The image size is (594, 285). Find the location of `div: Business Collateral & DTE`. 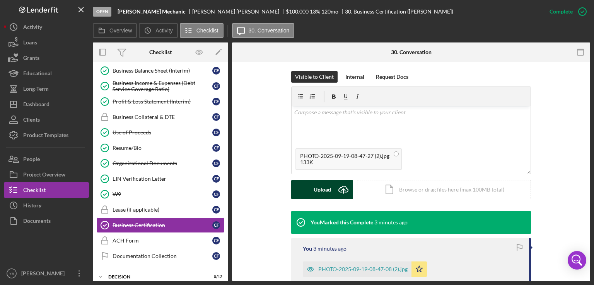

div: Business Collateral & DTE is located at coordinates (162, 117).